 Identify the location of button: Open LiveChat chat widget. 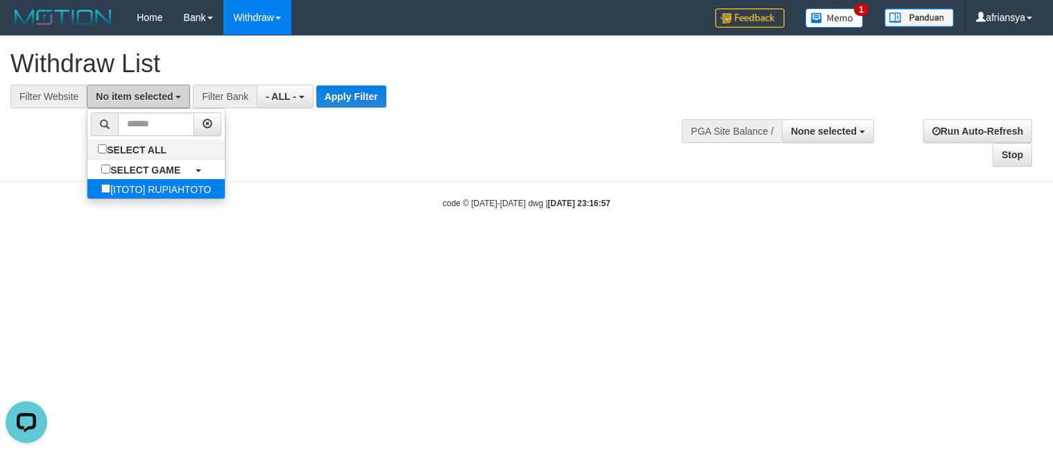
(26, 26).